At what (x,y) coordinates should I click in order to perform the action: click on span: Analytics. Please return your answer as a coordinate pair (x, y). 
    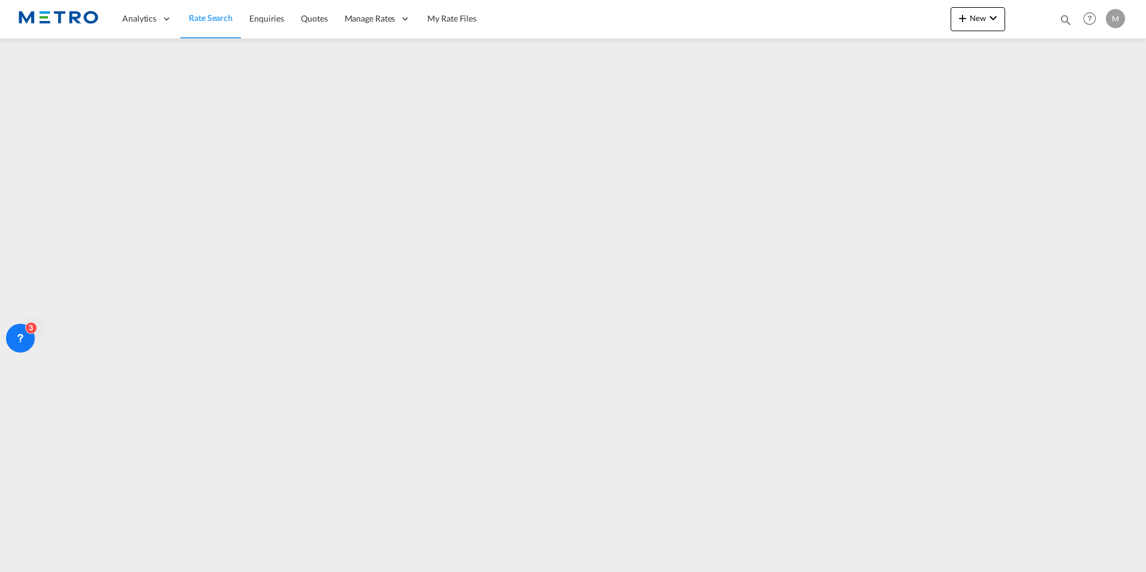
    Looking at the image, I should click on (139, 19).